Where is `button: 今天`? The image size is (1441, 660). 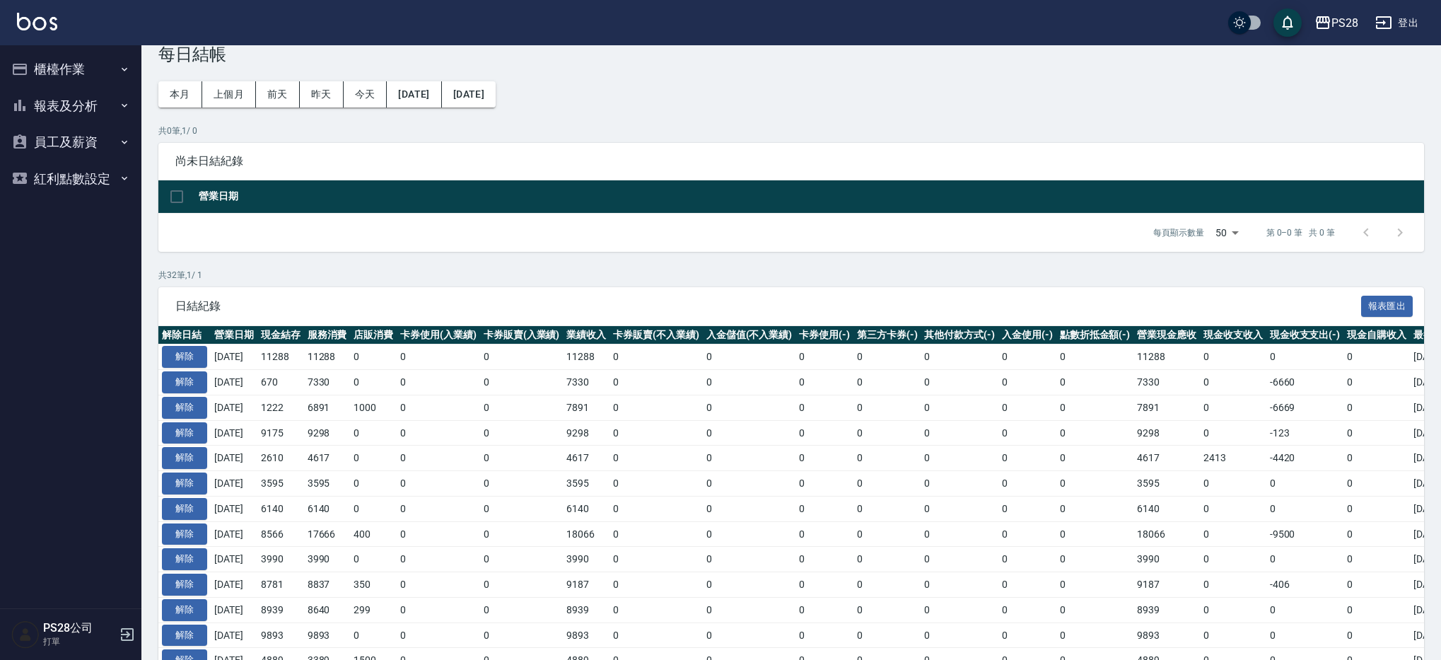 button: 今天 is located at coordinates (366, 94).